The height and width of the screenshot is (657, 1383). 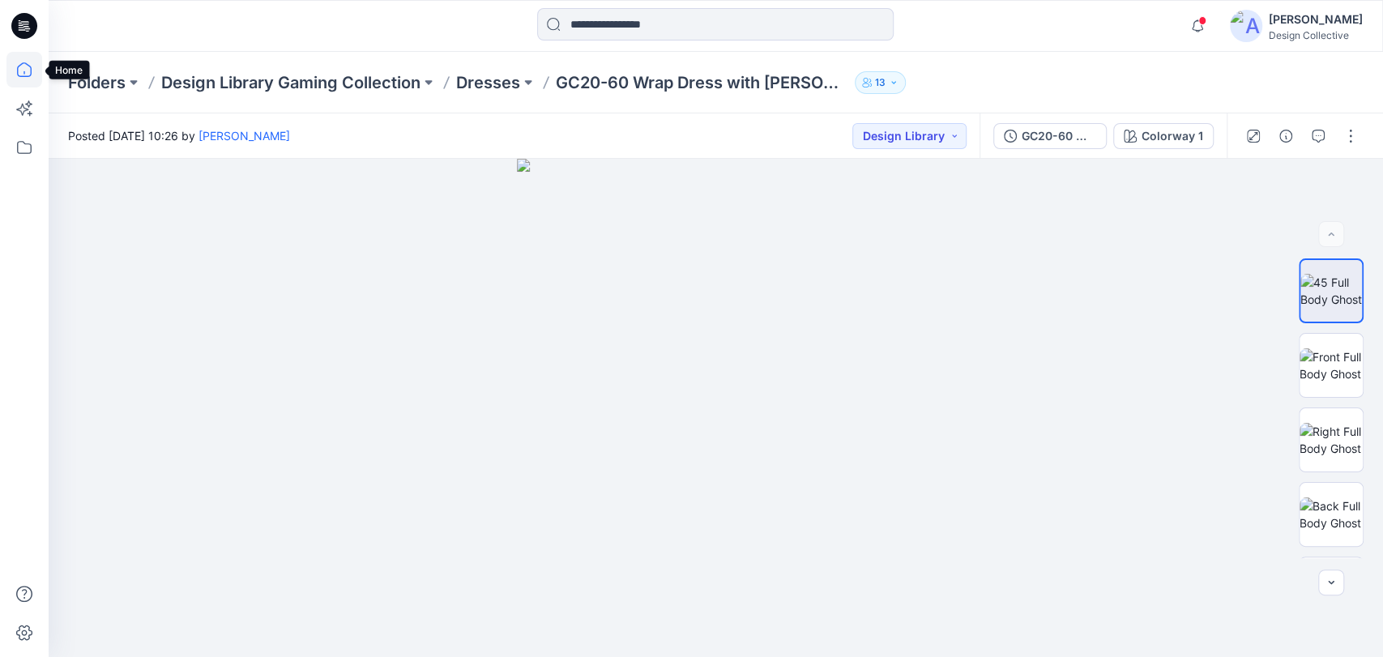 I want to click on img: eyJhbGciOiJIUzI1NiIsImtpZCI6IjAiLCJzbHQiOiJzZXMiLCJ0eXAiOiJKV1QifQ.eyJkYXRhIjp7InR5cGUiOiJzdG9yYW..., so click(x=716, y=407).